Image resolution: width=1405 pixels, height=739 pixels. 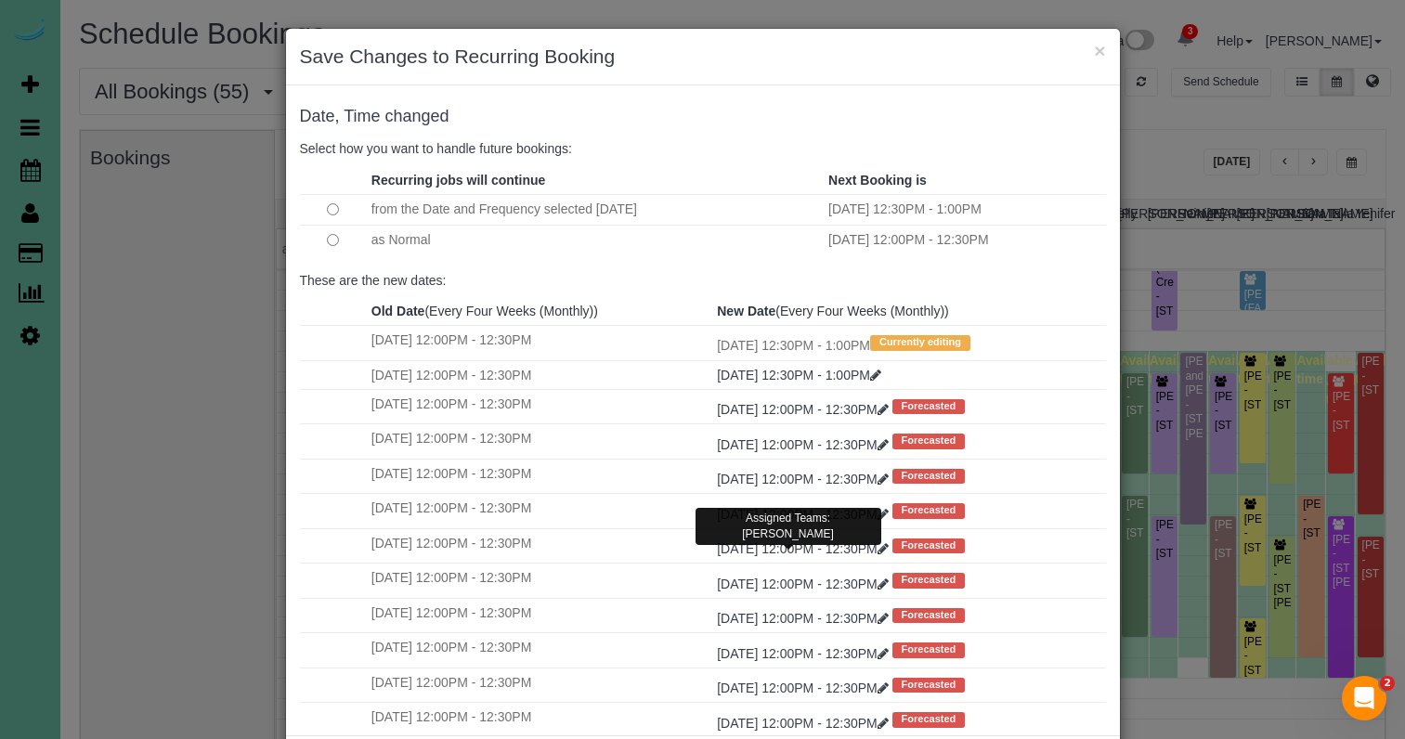 I want to click on p: Select how you want to handle future bookings:, so click(x=703, y=149).